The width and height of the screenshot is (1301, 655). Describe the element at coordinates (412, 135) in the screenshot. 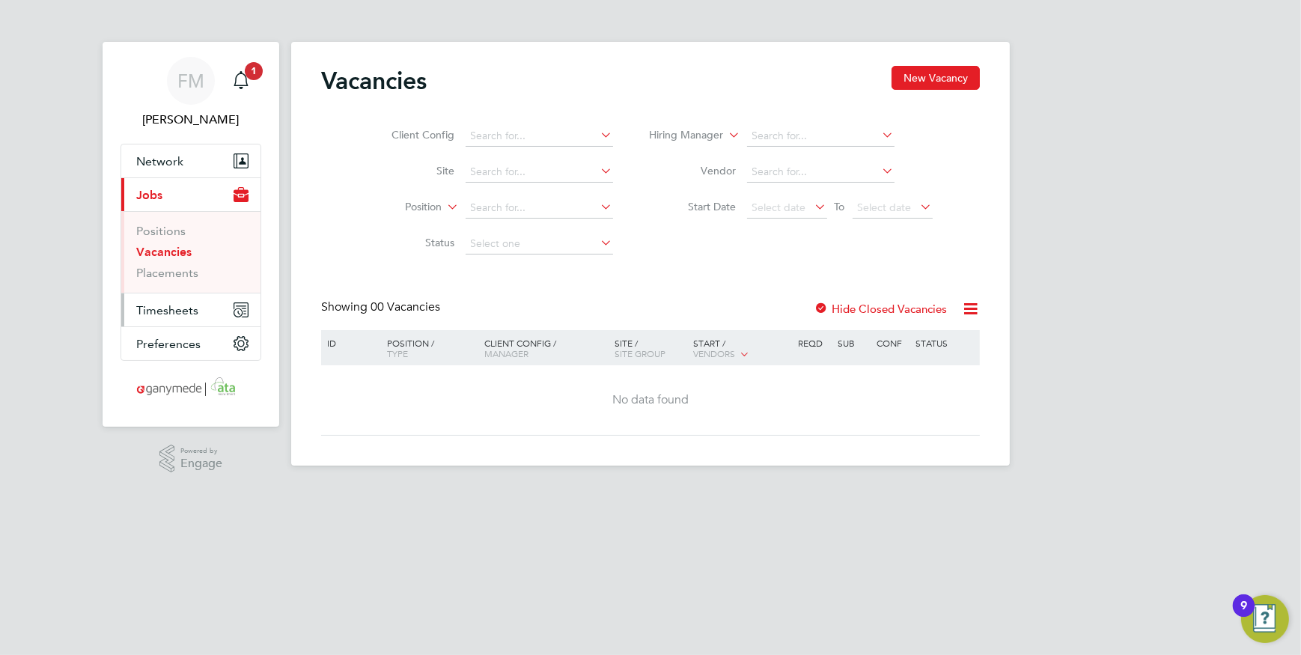

I see `label: Client Config` at that location.